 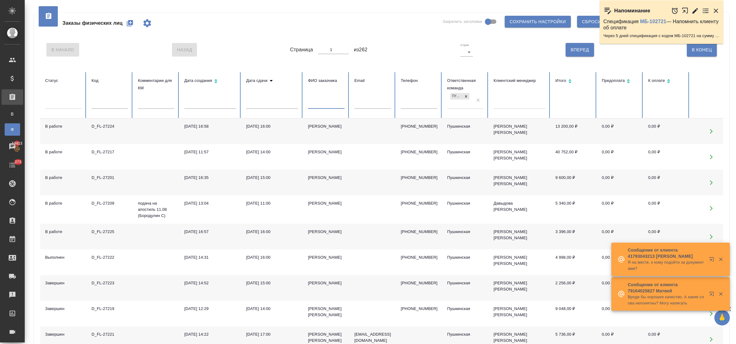 What do you see at coordinates (465, 84) in the screenshot?
I see `div: Ответственная команда` at bounding box center [465, 84].